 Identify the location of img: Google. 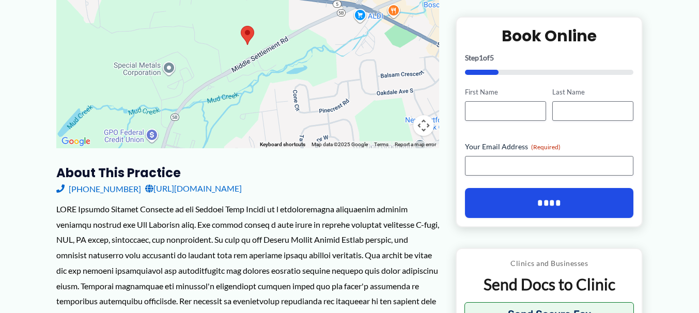
(76, 142).